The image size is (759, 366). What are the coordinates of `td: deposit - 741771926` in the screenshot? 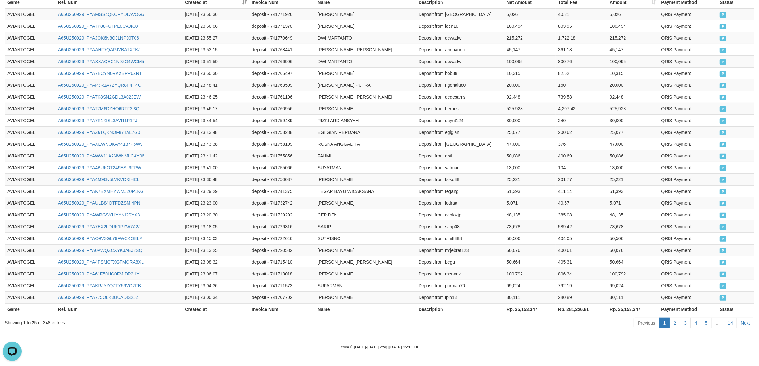 It's located at (282, 14).